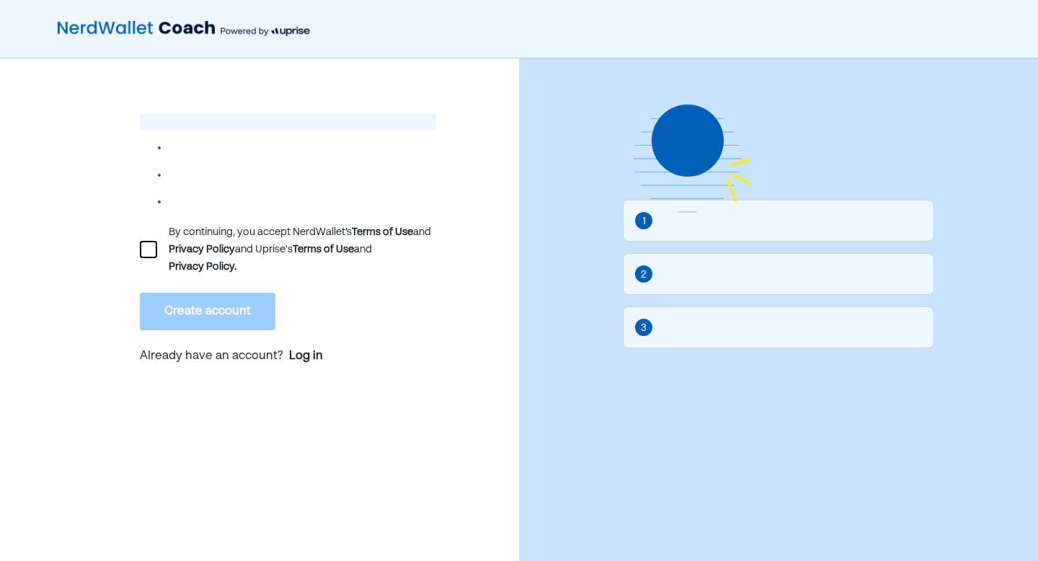  Describe the element at coordinates (644, 221) in the screenshot. I see `div: 1` at that location.